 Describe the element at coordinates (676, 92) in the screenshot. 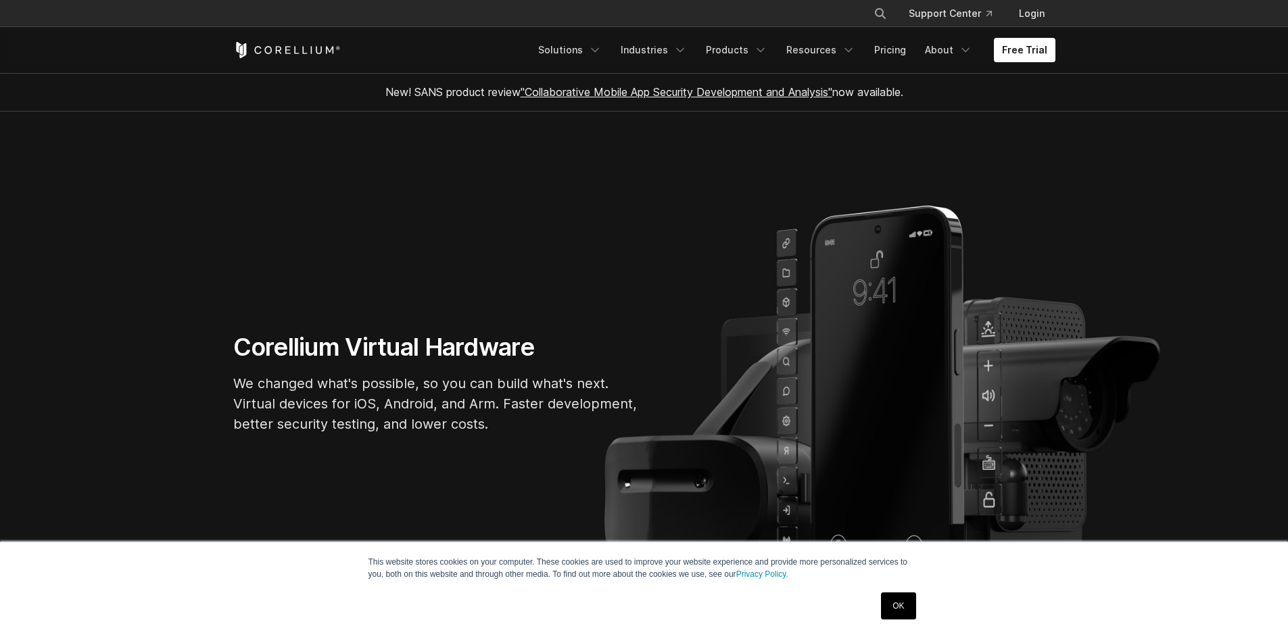

I see `a: "Collaborative Mobile App Security Development and Analysis"` at that location.